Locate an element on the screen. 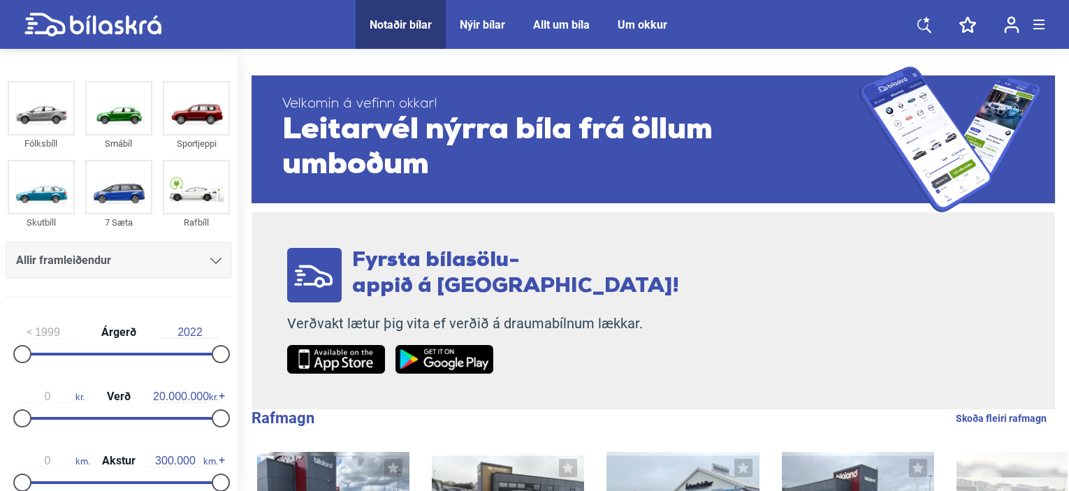 The width and height of the screenshot is (1069, 491). div: Allt um bíla is located at coordinates (561, 24).